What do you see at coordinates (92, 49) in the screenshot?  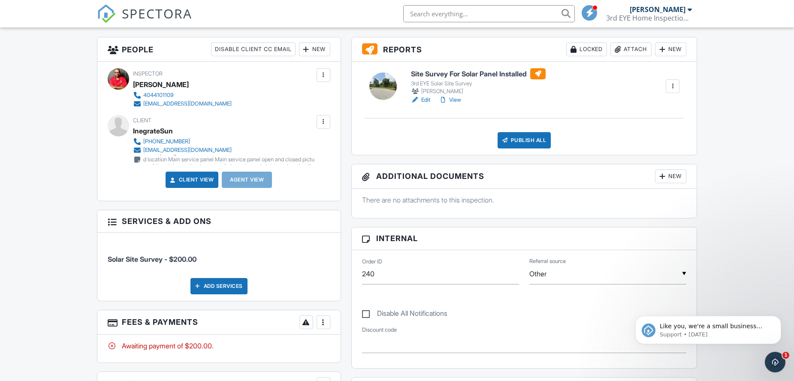 I see `span: Like you, we're a small business that relies on reviews to grow. If you have a few minutes, we'd ...` at bounding box center [92, 49].